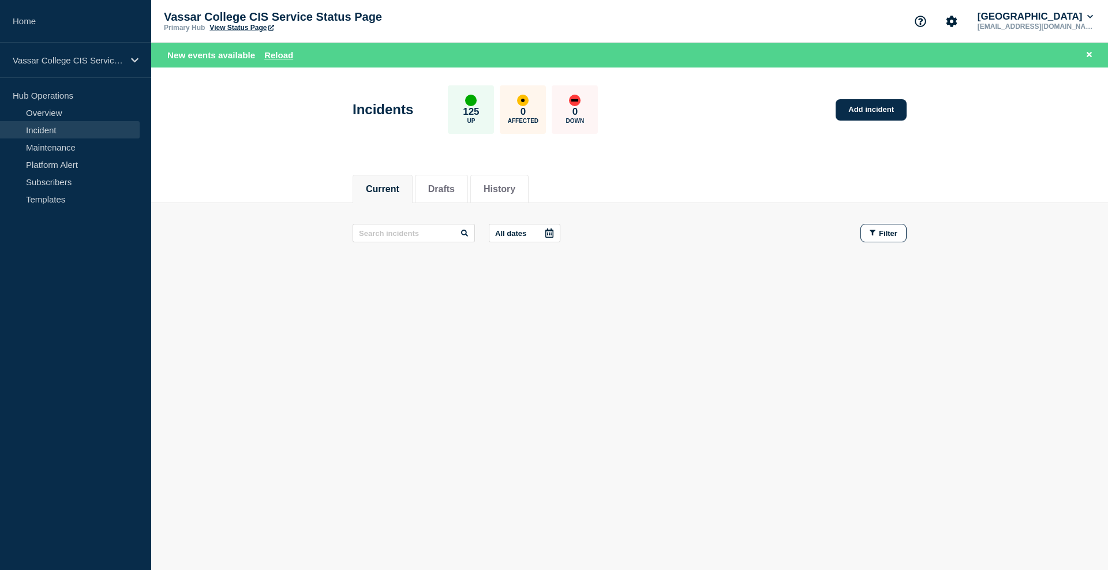 Image resolution: width=1108 pixels, height=570 pixels. What do you see at coordinates (951, 21) in the screenshot?
I see `button: Account settings` at bounding box center [951, 21].